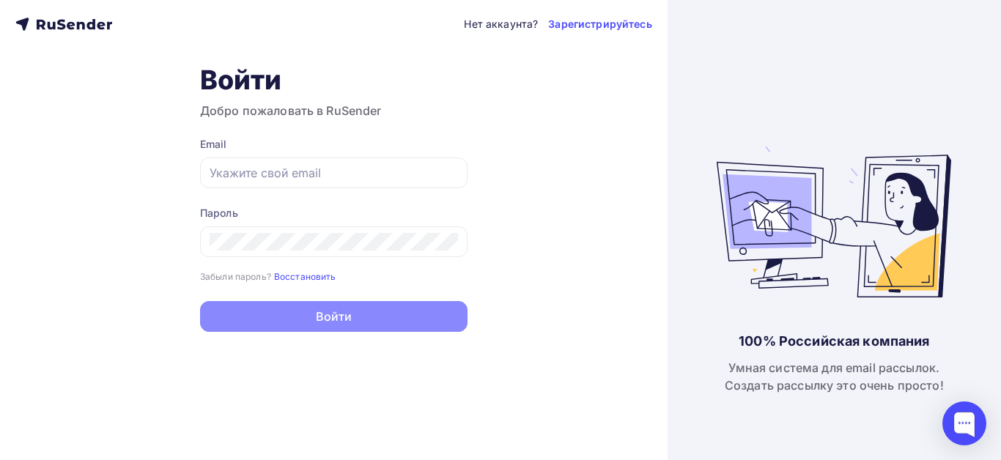 Image resolution: width=1001 pixels, height=460 pixels. Describe the element at coordinates (500, 24) in the screenshot. I see `div: Нет аккаунта?` at that location.